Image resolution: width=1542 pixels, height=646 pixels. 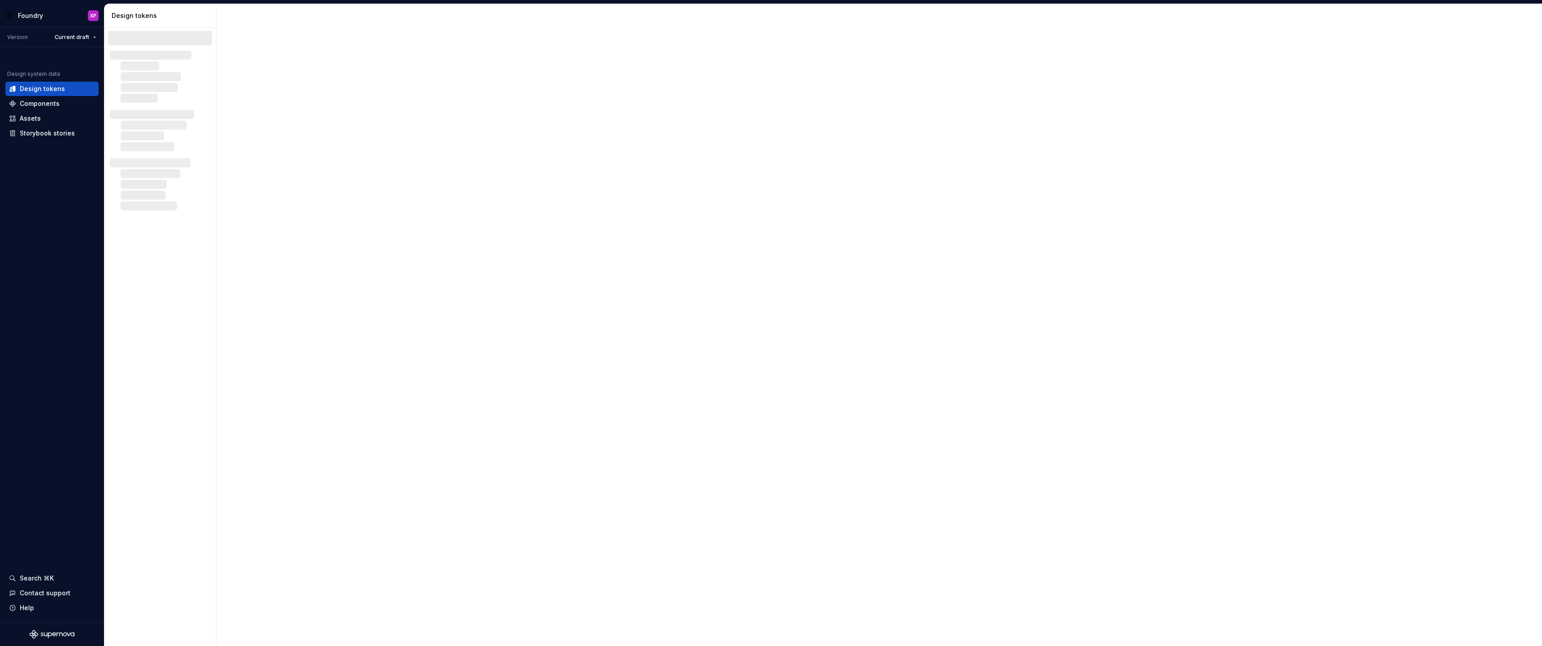 What do you see at coordinates (37, 578) in the screenshot?
I see `div: Search ⌘K` at bounding box center [37, 578].